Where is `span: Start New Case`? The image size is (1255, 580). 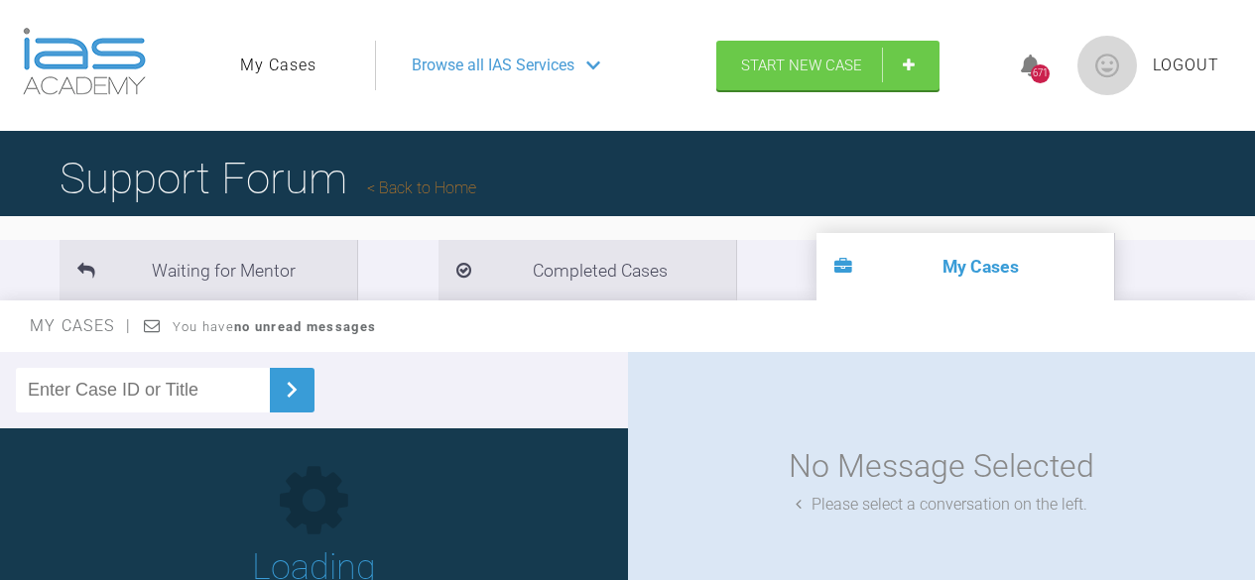 span: Start New Case is located at coordinates (802, 65).